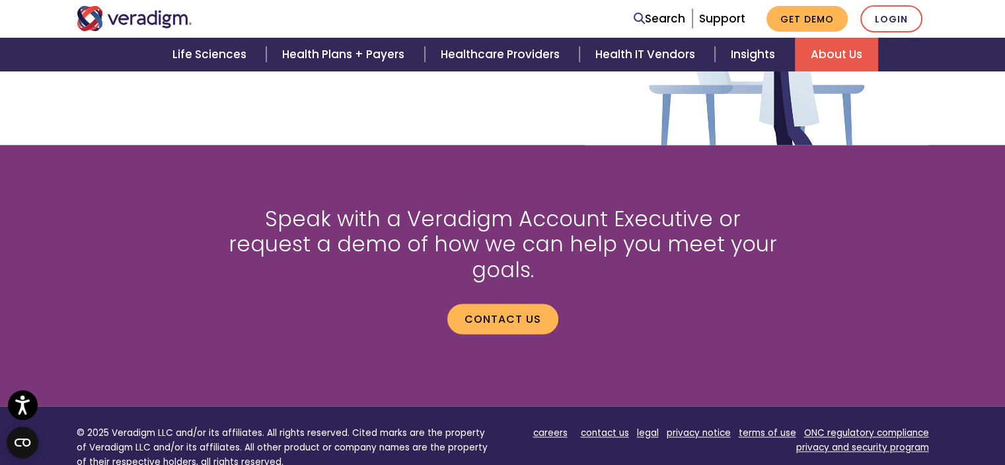  Describe the element at coordinates (503, 319) in the screenshot. I see `a: Contact us` at that location.